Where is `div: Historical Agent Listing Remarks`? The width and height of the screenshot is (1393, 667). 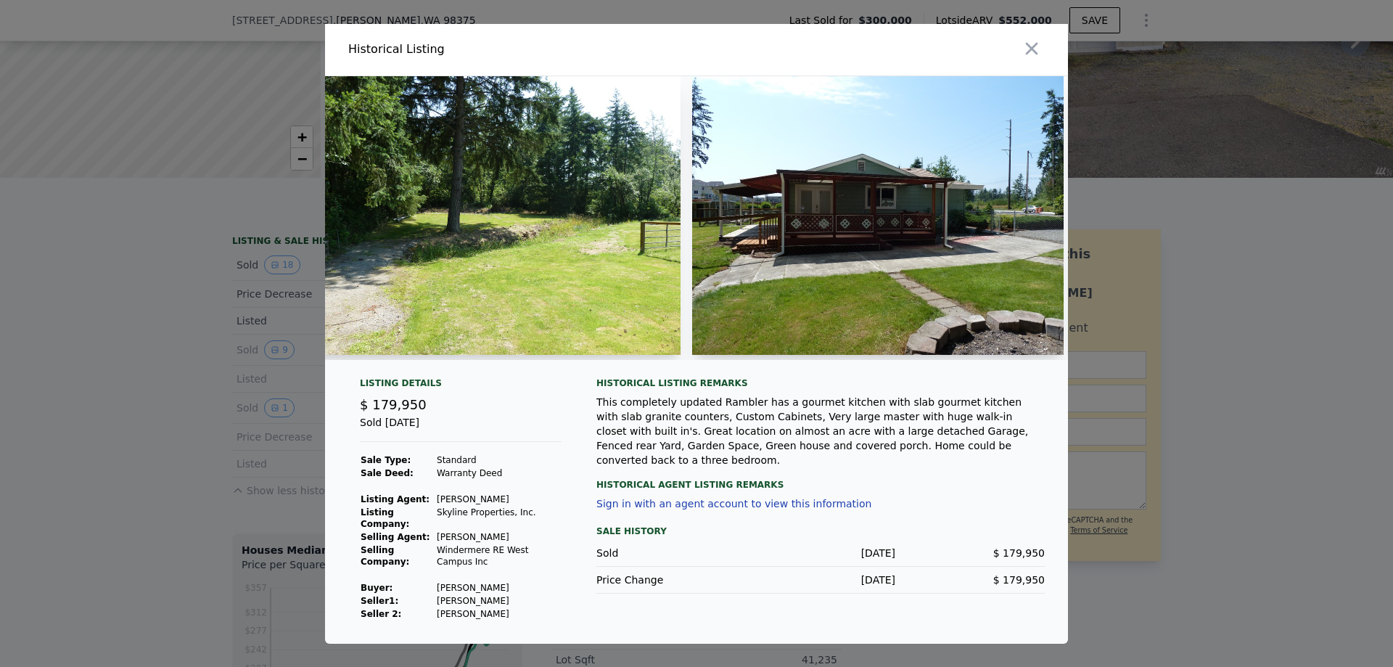 div: Historical Agent Listing Remarks is located at coordinates (821, 479).